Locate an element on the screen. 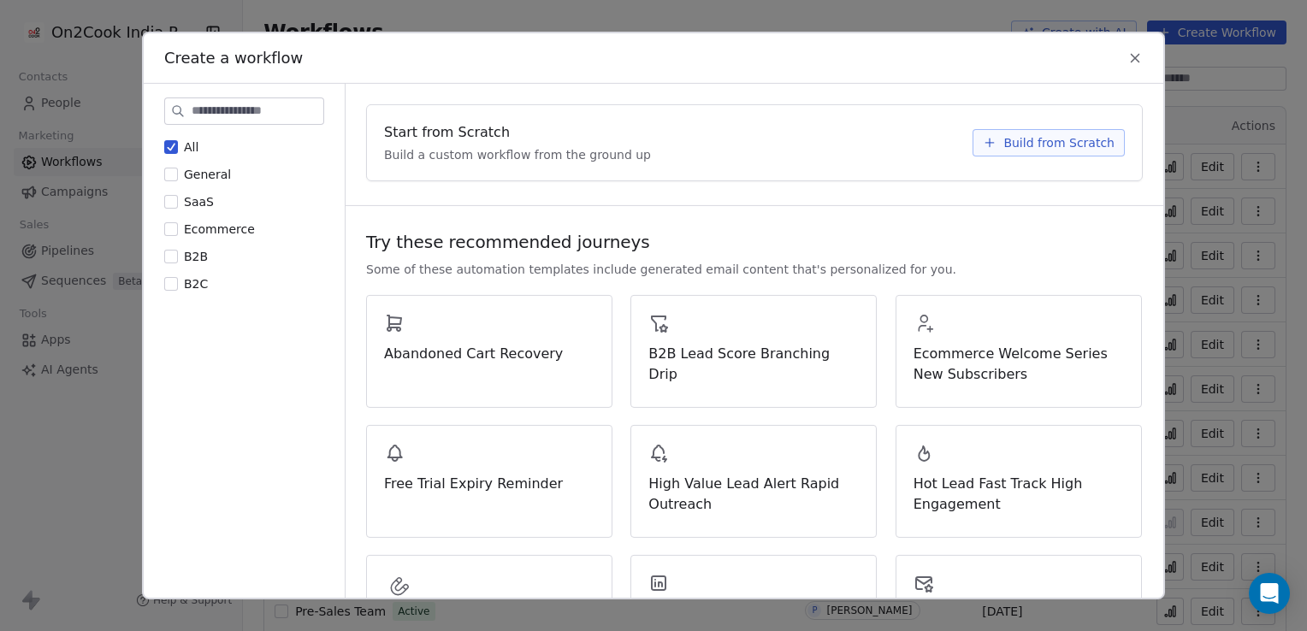 This screenshot has width=1307, height=631. button: Ecommerce is located at coordinates (171, 229).